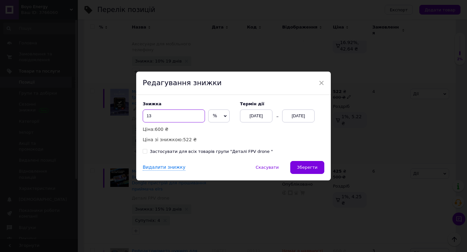 The width and height of the screenshot is (467, 252). I want to click on p: Ціна зі знижкою:, so click(188, 140).